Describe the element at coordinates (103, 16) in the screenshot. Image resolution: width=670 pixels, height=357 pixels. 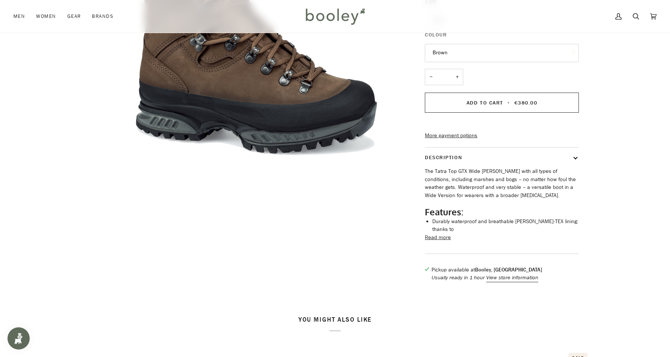
I see `span: Brands` at that location.